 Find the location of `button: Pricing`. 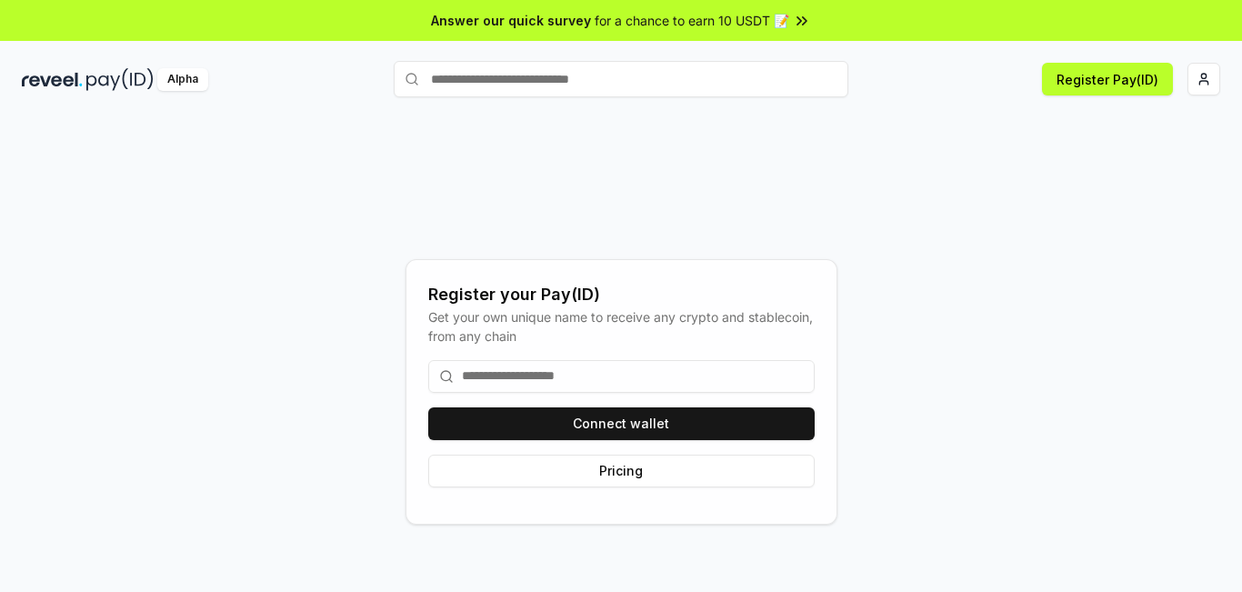

button: Pricing is located at coordinates (621, 471).